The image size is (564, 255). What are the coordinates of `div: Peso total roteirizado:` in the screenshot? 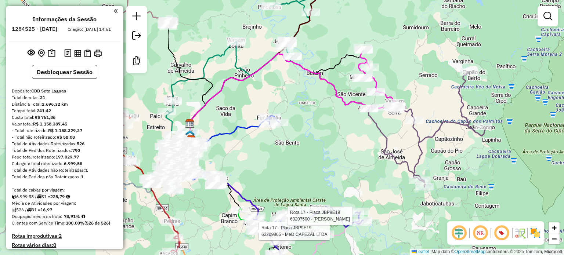 It's located at (65, 157).